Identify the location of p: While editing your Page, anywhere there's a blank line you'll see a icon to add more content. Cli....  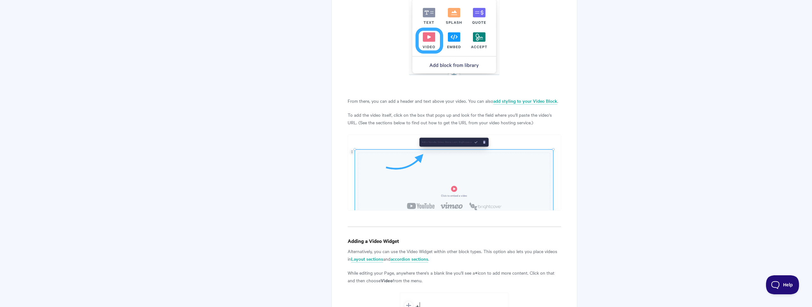
(454, 277).